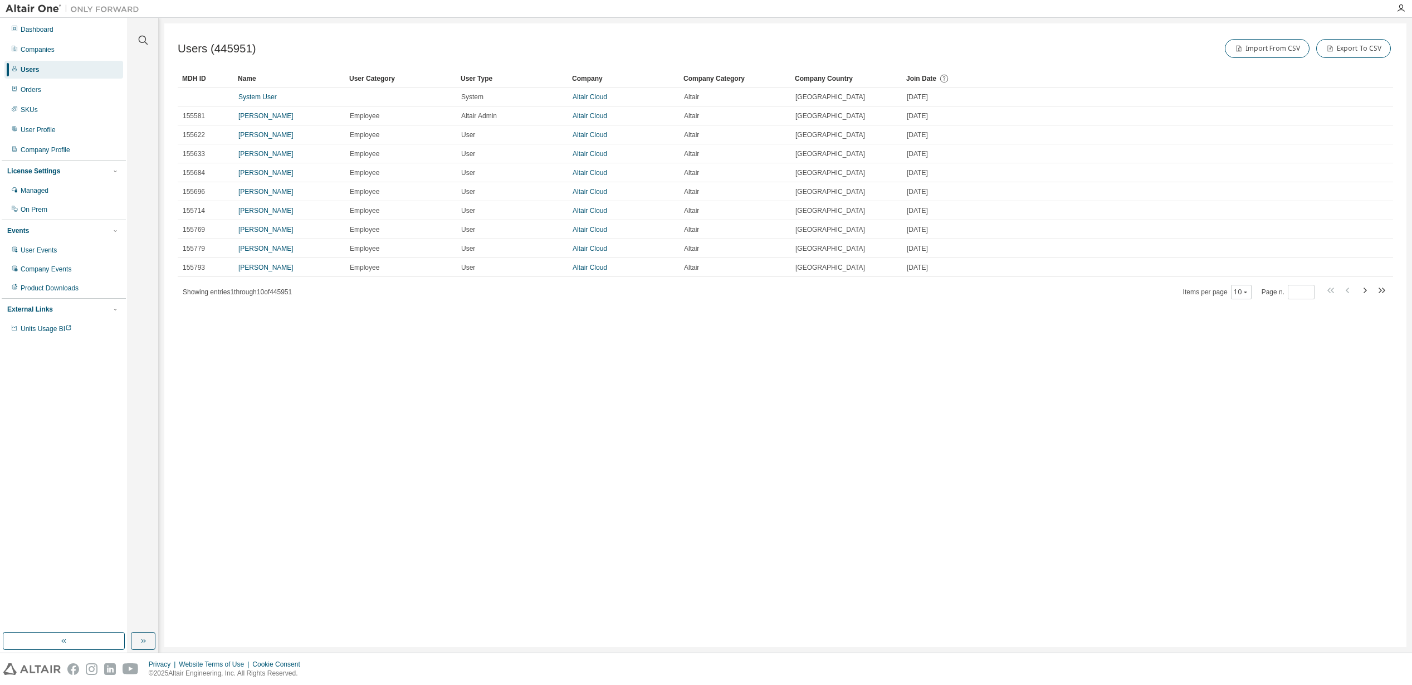 The height and width of the screenshot is (685, 1412). What do you see at coordinates (35, 191) in the screenshot?
I see `div: Managed` at bounding box center [35, 191].